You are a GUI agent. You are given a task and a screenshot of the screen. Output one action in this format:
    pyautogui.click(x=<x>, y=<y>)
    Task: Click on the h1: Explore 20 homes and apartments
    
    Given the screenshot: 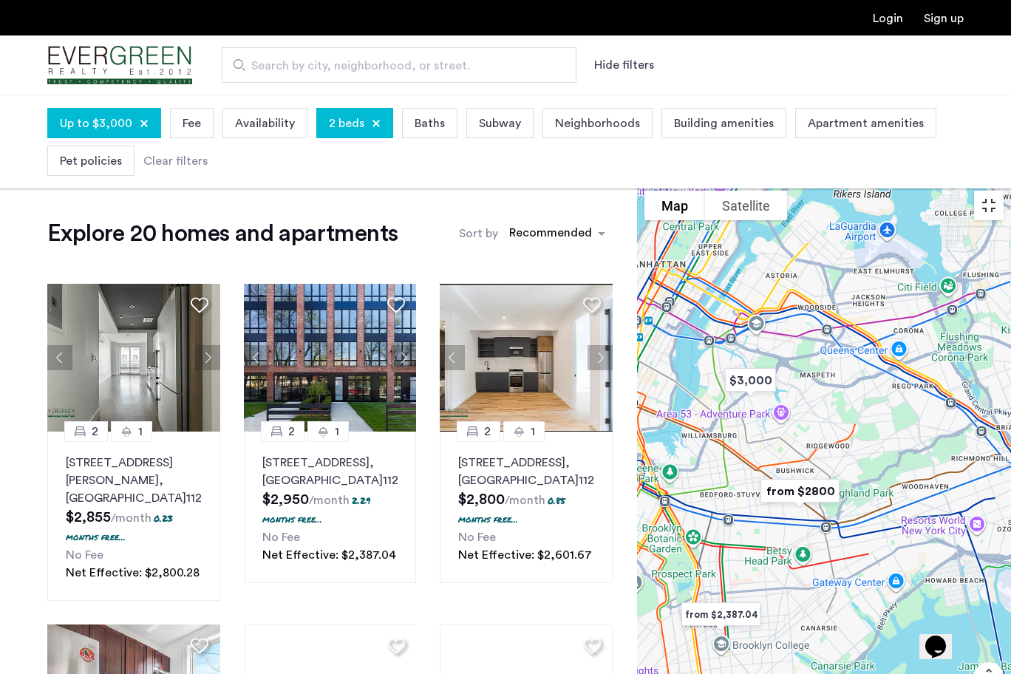 What is the action you would take?
    pyautogui.click(x=223, y=234)
    